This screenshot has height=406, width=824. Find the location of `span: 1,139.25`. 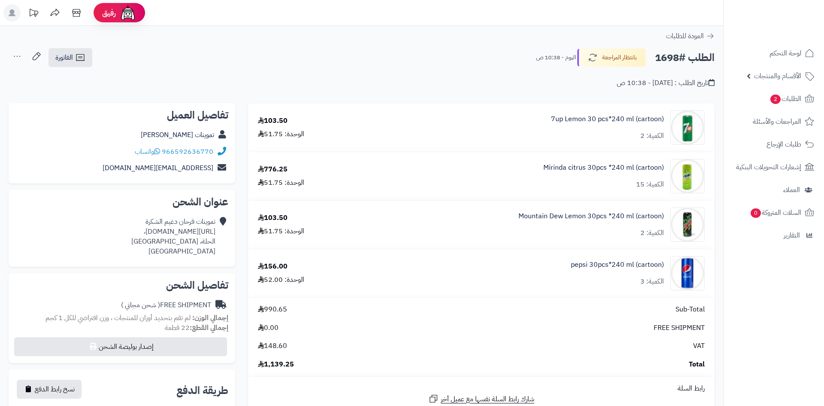

span: 1,139.25 is located at coordinates (276, 364).